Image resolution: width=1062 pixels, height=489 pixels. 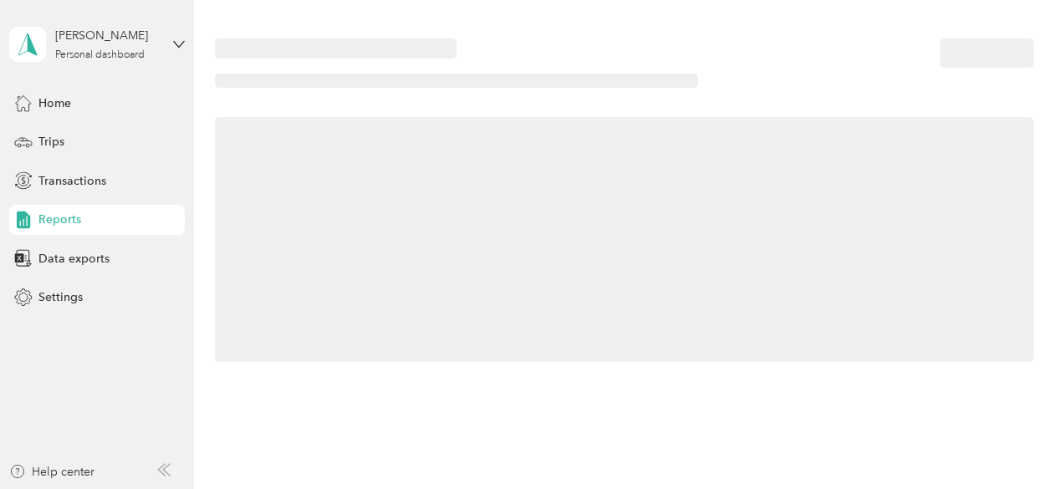 What do you see at coordinates (51, 141) in the screenshot?
I see `span: Trips` at bounding box center [51, 141].